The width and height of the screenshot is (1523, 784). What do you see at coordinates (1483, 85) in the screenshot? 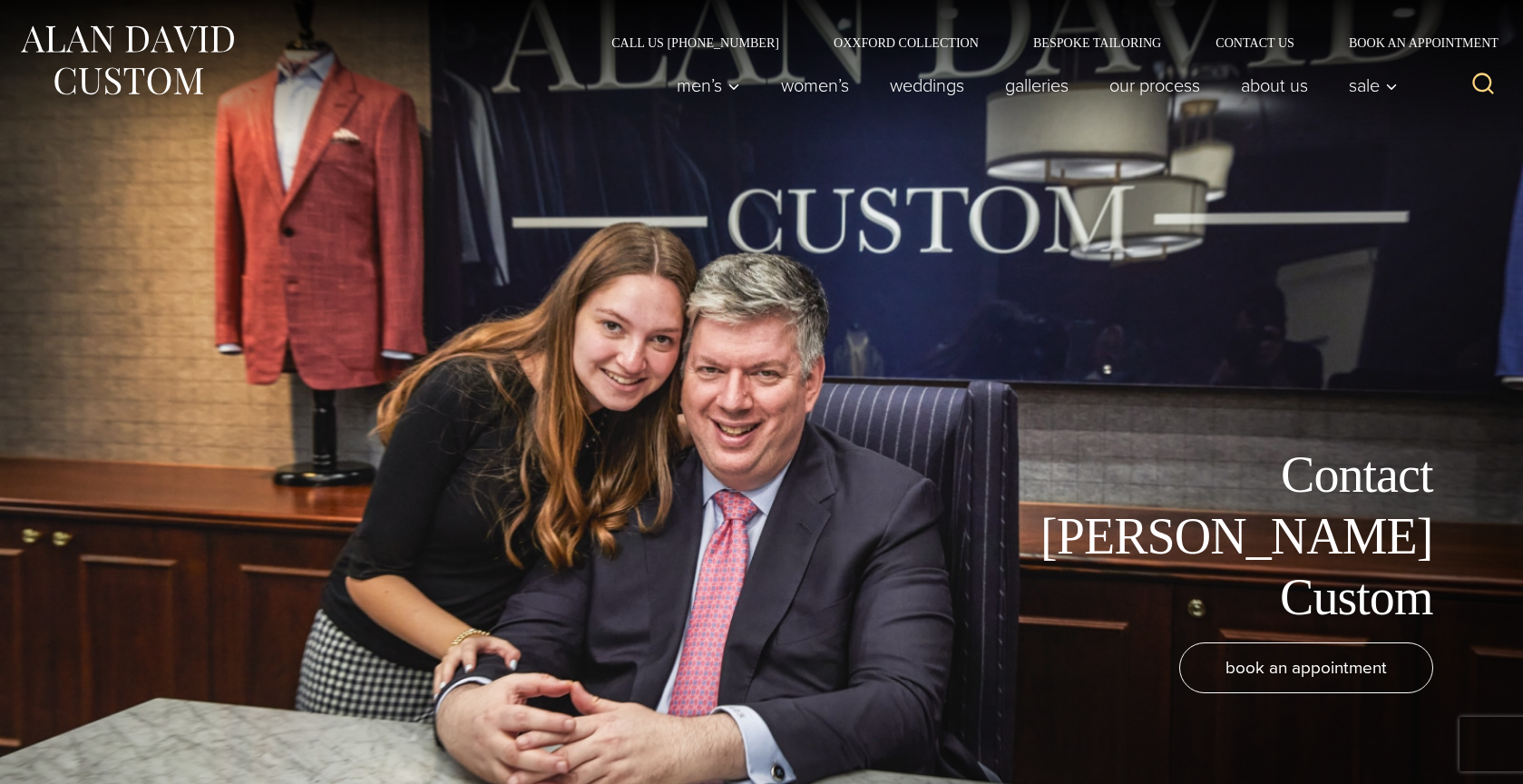
I see `button: View Search Form` at bounding box center [1483, 85].